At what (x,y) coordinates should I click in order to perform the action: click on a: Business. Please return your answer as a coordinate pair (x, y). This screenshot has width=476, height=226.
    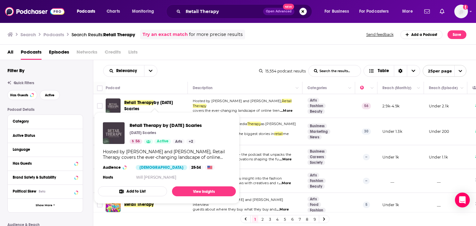
    Looking at the image, I should click on (317, 126).